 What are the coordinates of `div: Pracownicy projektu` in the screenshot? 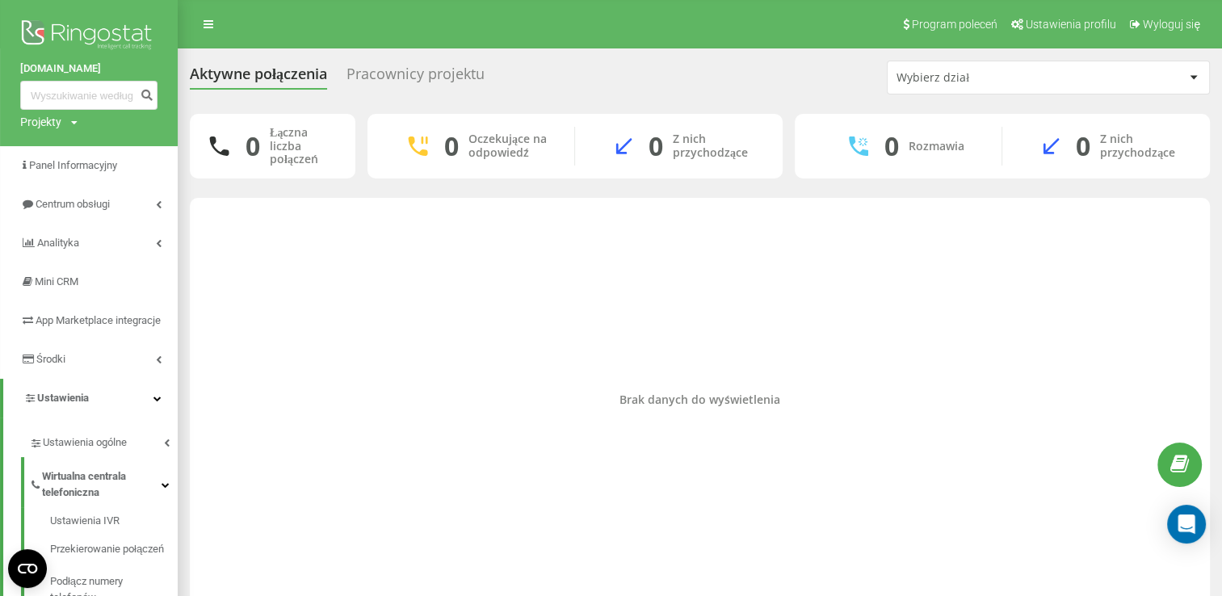 It's located at (415, 78).